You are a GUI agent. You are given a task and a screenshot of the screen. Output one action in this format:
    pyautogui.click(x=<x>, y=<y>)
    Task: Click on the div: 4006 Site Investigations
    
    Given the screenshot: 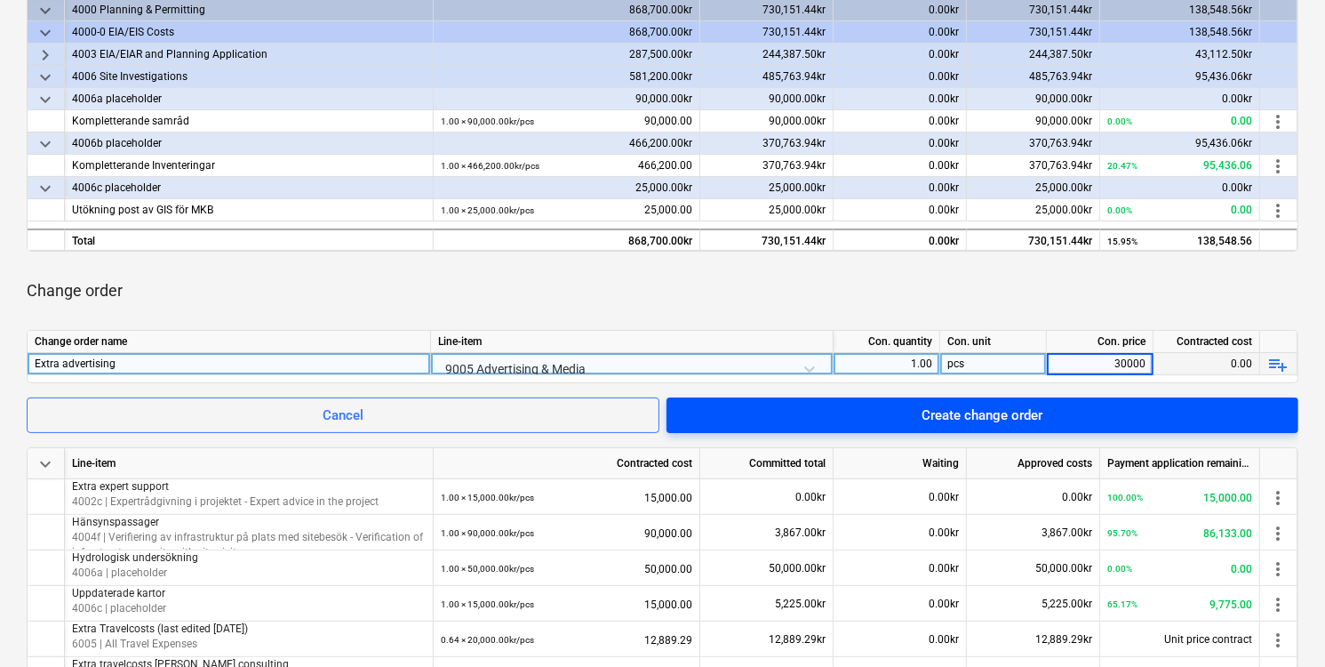 What is the action you would take?
    pyautogui.click(x=249, y=76)
    